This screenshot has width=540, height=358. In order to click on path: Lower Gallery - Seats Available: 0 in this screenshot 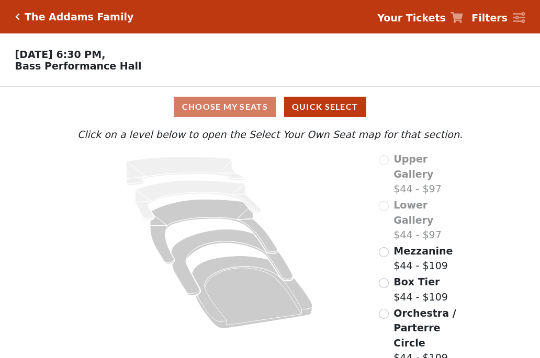, I will do `click(198, 200)`.